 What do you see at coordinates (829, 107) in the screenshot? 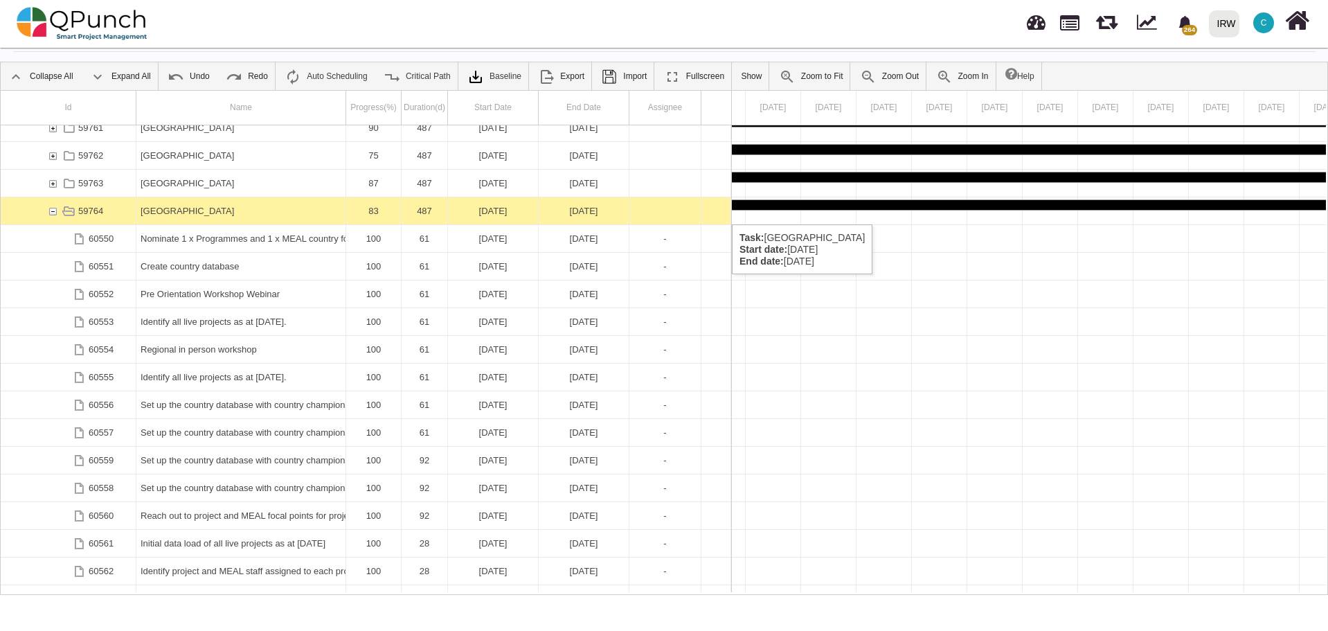
I see `div: 03 Aug 2025` at bounding box center [829, 107].